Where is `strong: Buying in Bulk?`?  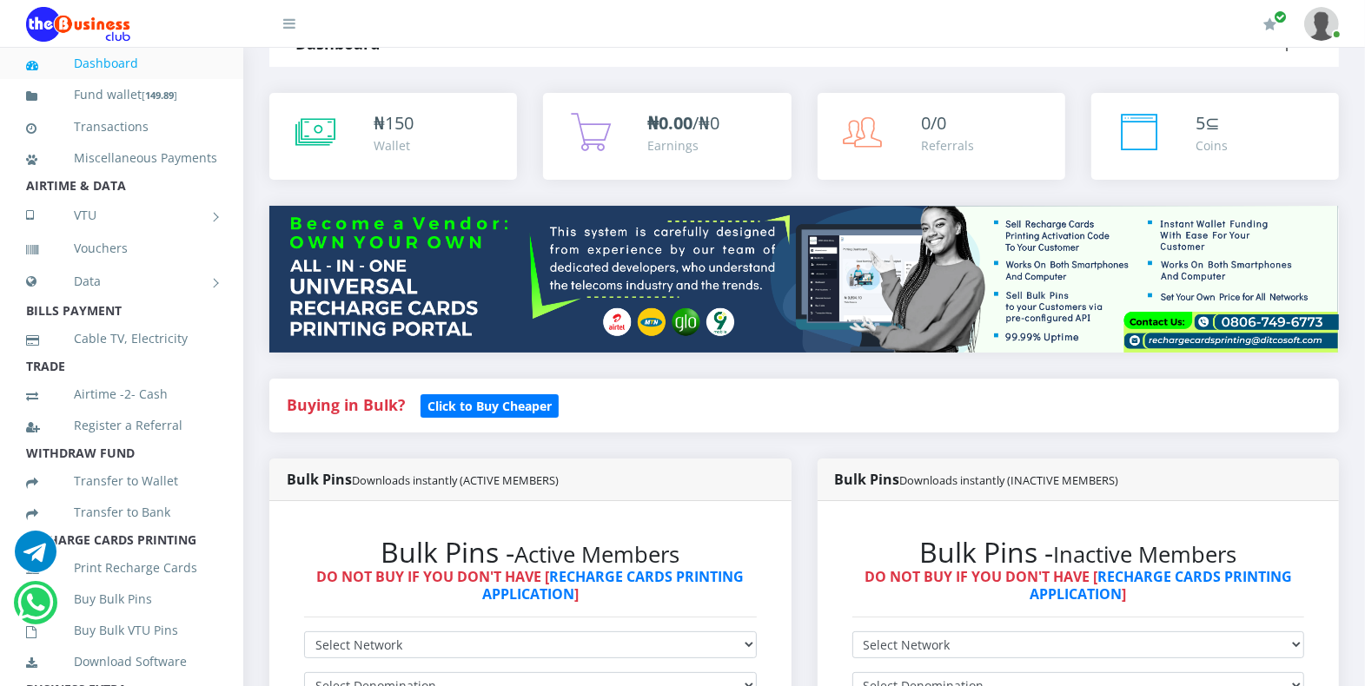 strong: Buying in Bulk? is located at coordinates (346, 405).